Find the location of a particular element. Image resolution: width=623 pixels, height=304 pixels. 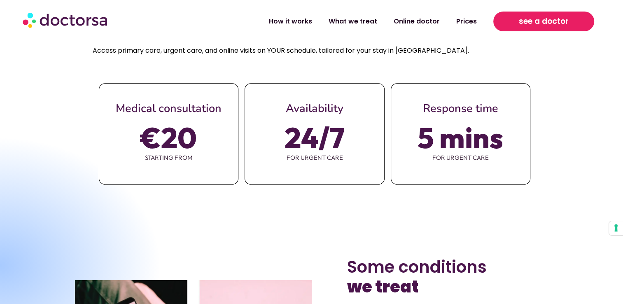

span: €20 is located at coordinates (168, 137).